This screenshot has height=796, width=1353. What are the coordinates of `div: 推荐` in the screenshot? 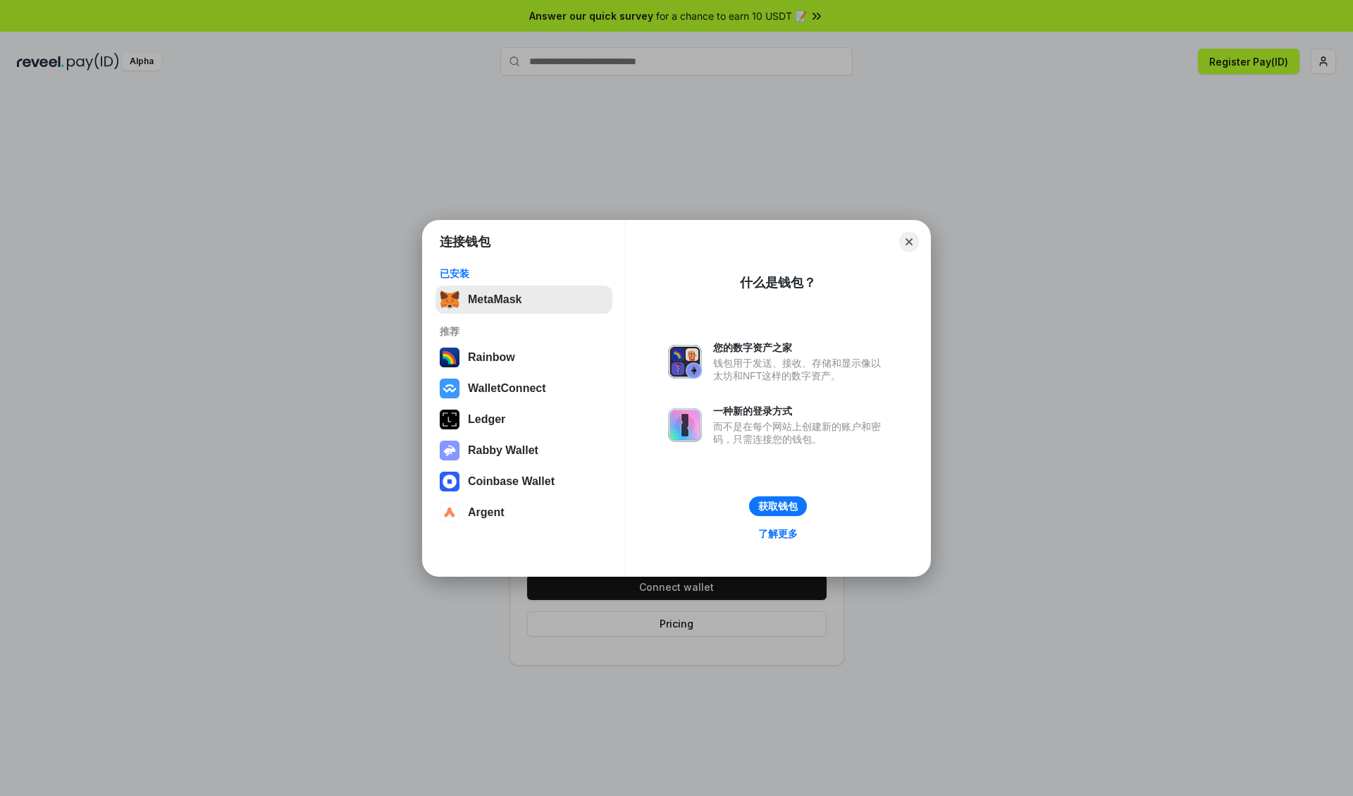 It's located at (524, 331).